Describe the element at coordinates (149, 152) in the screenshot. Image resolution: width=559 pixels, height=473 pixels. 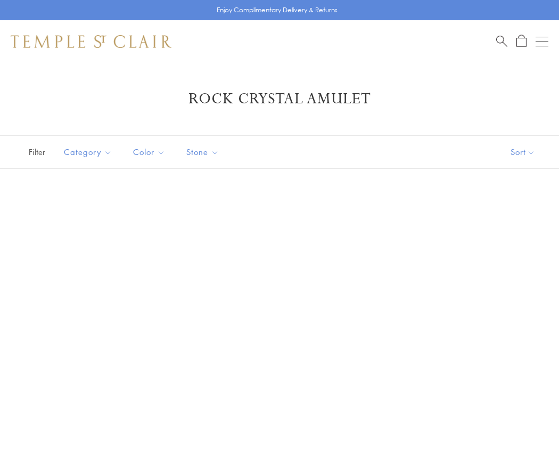
I see `button: Color` at that location.